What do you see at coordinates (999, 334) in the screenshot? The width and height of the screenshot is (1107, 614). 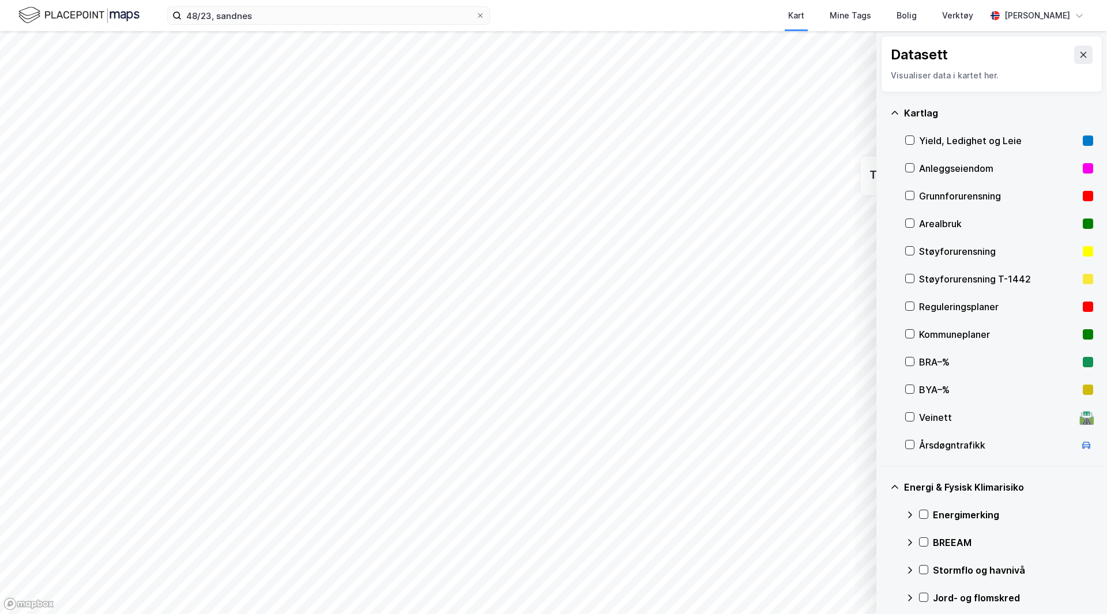 I see `div: Kommuneplaner` at bounding box center [999, 334].